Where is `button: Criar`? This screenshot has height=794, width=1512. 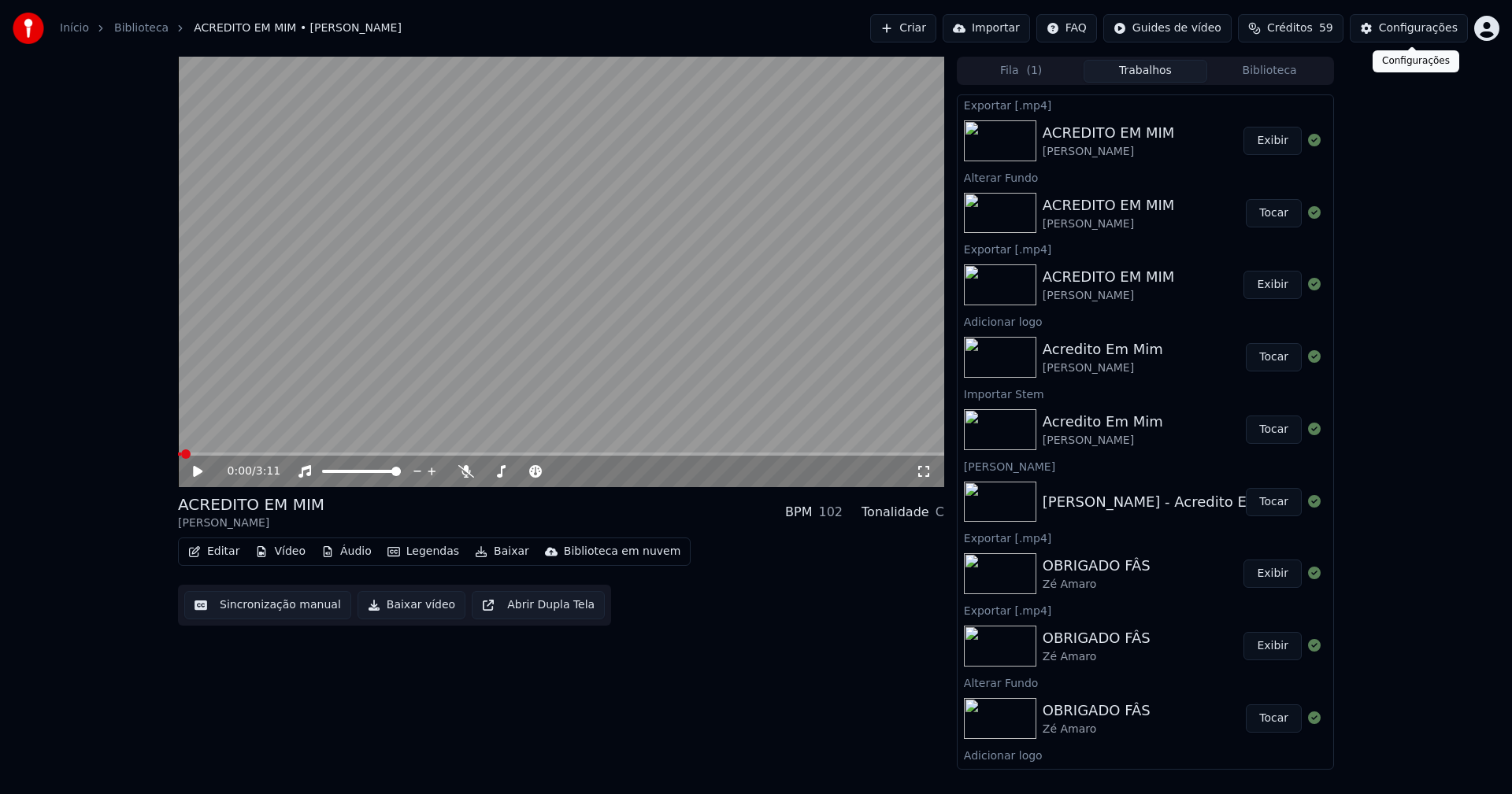
button: Criar is located at coordinates (904, 29).